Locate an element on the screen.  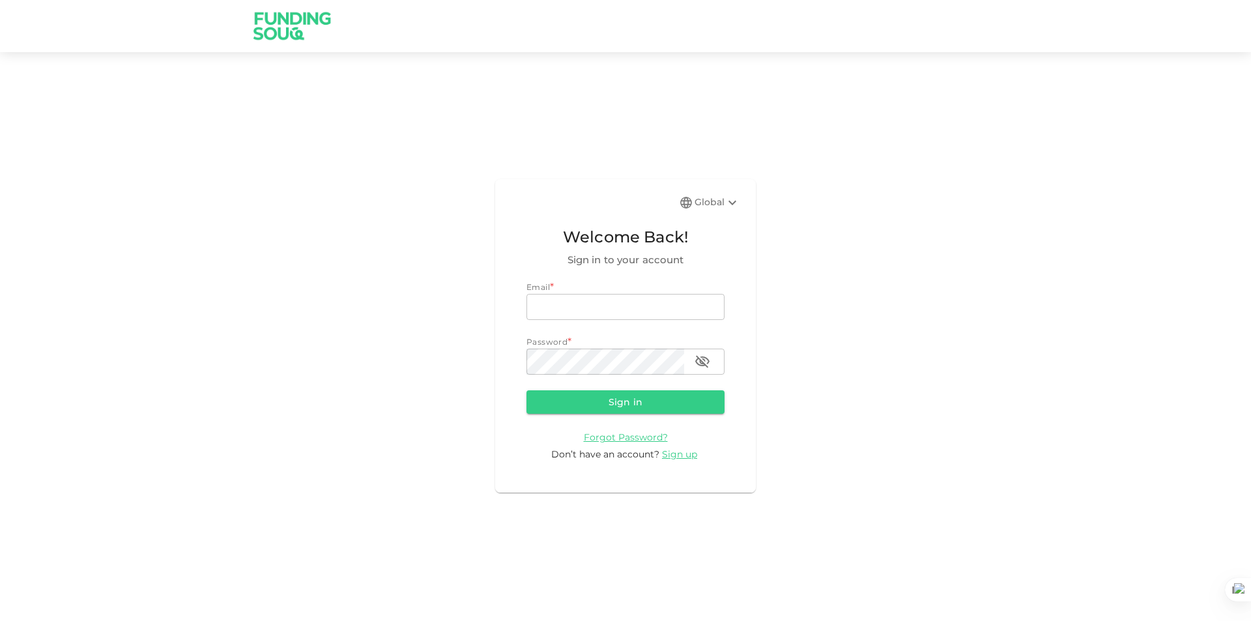
button: Sign in is located at coordinates (626, 402).